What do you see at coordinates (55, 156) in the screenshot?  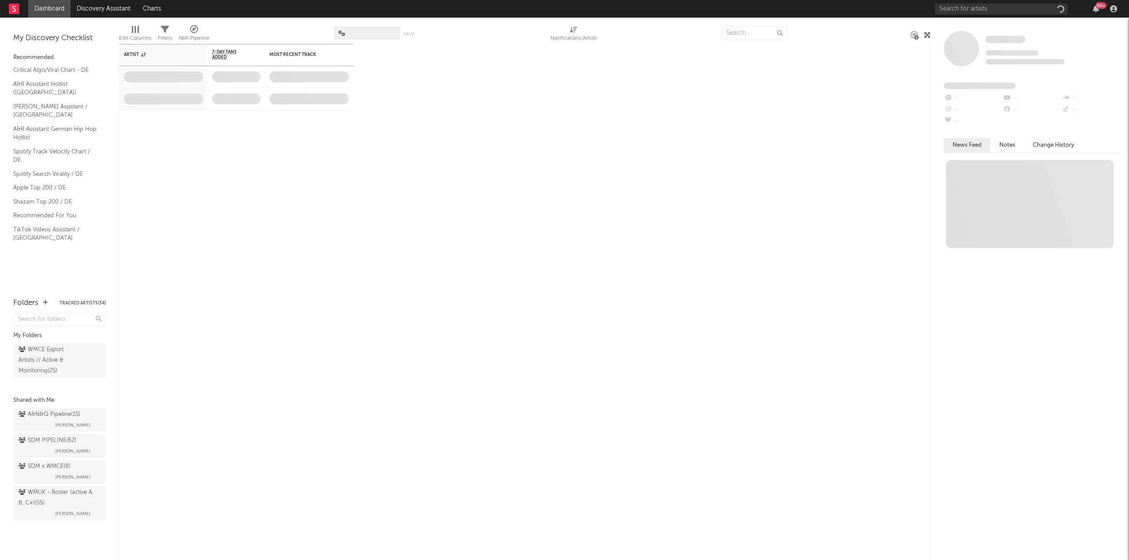 I see `a: Spotify Track Velocity Chart / DE` at bounding box center [55, 156].